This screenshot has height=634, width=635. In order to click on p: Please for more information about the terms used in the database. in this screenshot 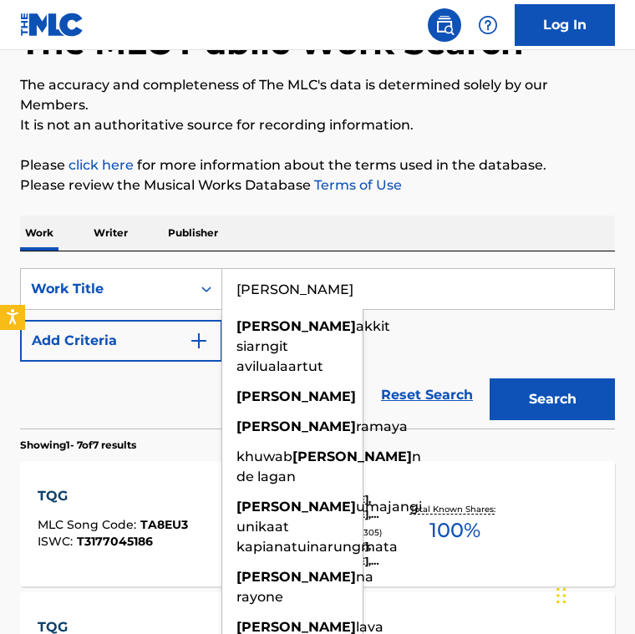, I will do `click(318, 166)`.